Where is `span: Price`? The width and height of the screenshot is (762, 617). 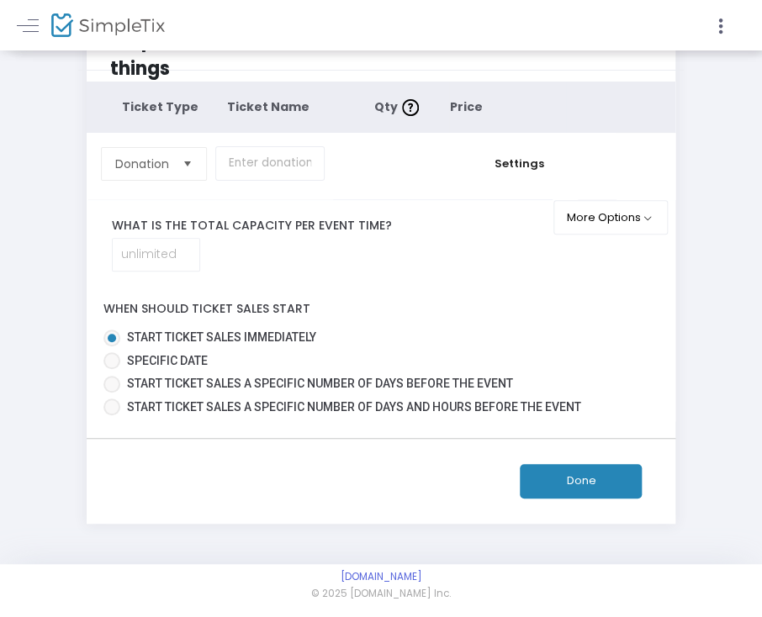
span: Price is located at coordinates (466, 107).